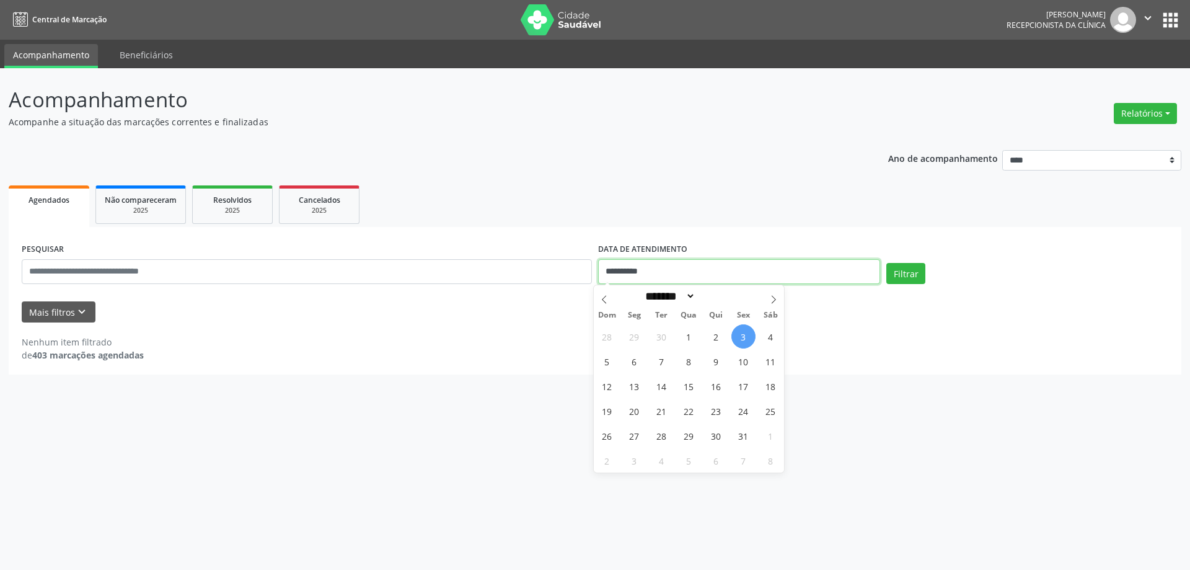  What do you see at coordinates (689, 410) in the screenshot?
I see `span: Outubro 22, 2025` at bounding box center [689, 410].